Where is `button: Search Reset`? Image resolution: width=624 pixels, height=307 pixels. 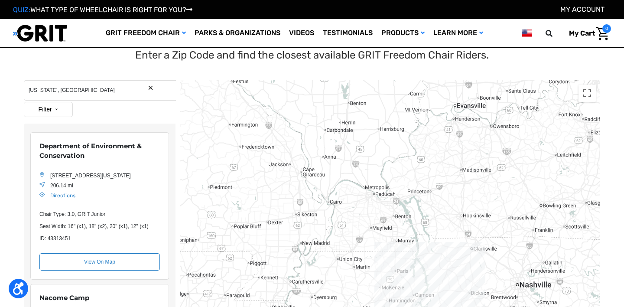
button: Search Reset is located at coordinates (150, 88).